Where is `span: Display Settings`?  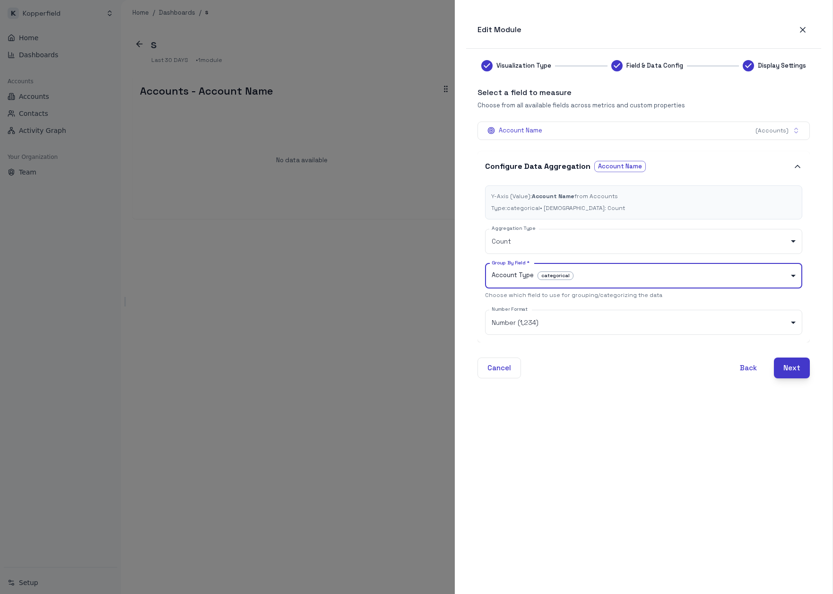 span: Display Settings is located at coordinates (782, 66).